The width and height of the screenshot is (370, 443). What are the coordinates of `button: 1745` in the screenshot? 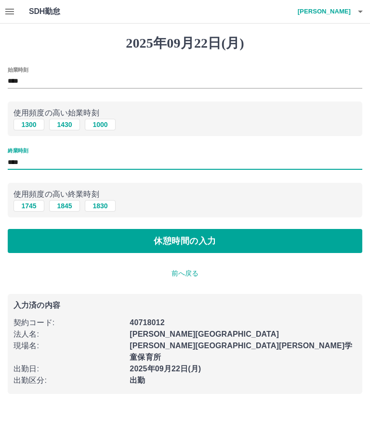 It's located at (29, 206).